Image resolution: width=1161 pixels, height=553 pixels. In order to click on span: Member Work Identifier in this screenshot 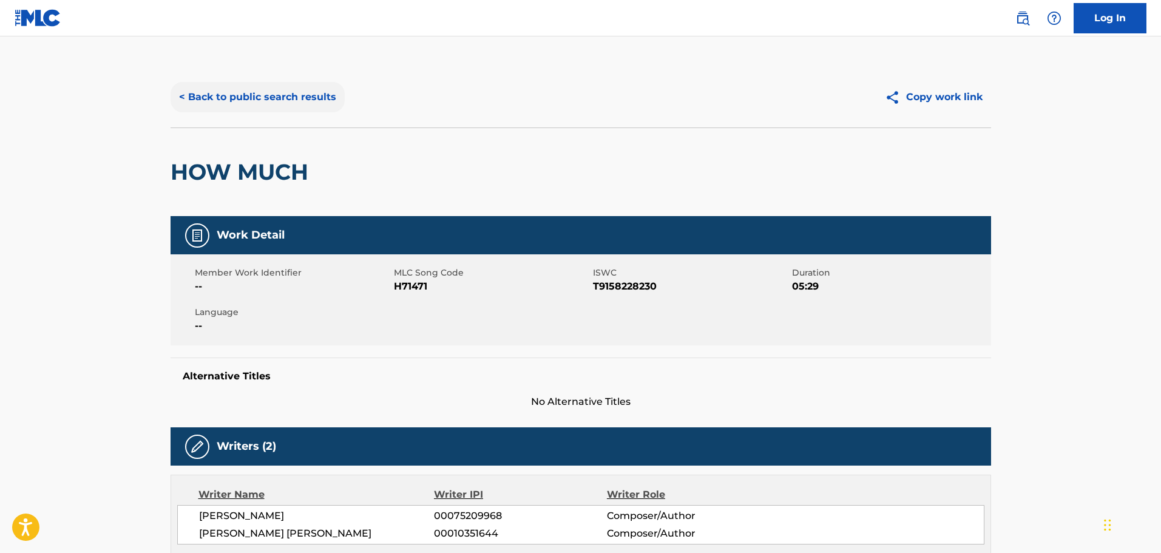, I will do `click(292, 272)`.